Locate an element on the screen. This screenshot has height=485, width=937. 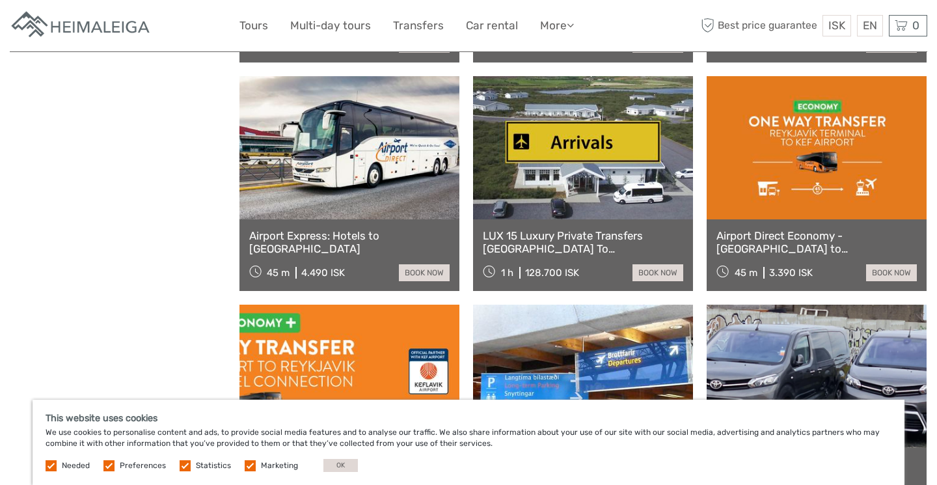
div: EN is located at coordinates (870, 25).